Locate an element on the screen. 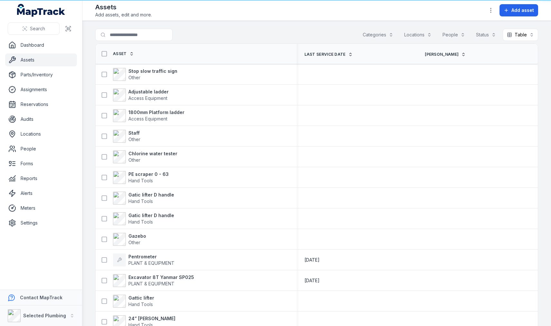  span: Last Service Date is located at coordinates (325, 54).